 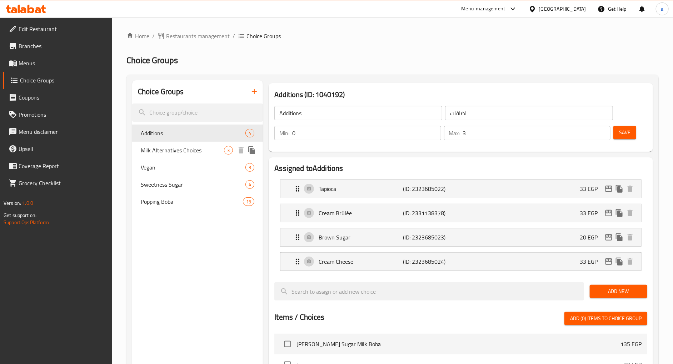 What do you see at coordinates (161, 92) in the screenshot?
I see `h2: Choice Groups` at bounding box center [161, 92].